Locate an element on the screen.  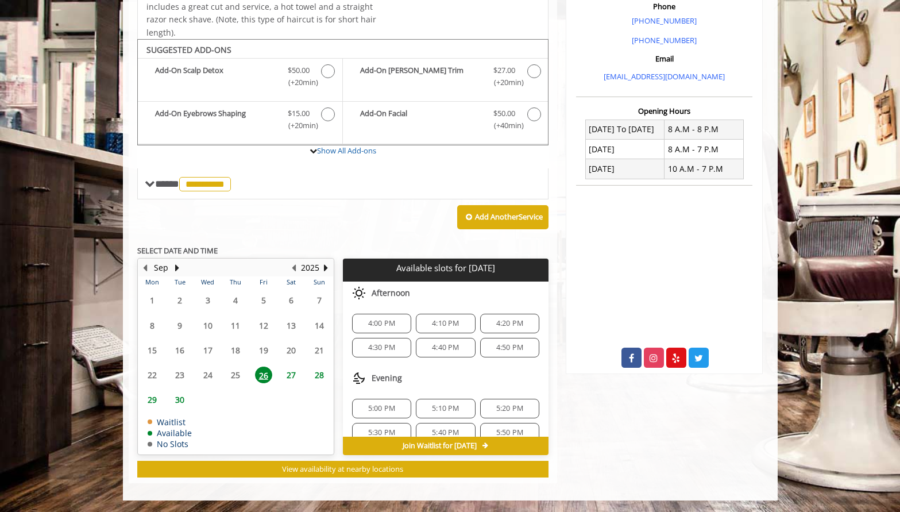
span: 4:40 PM is located at coordinates (445, 348).